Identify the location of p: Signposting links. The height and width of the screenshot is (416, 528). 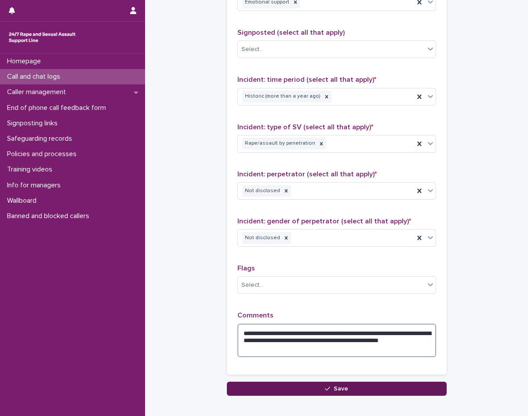
(34, 123).